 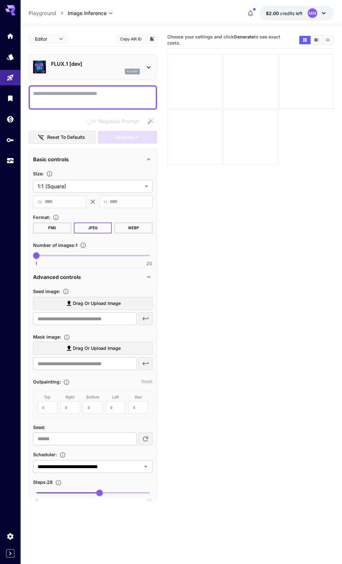 I want to click on span: Scheduler :, so click(x=45, y=454).